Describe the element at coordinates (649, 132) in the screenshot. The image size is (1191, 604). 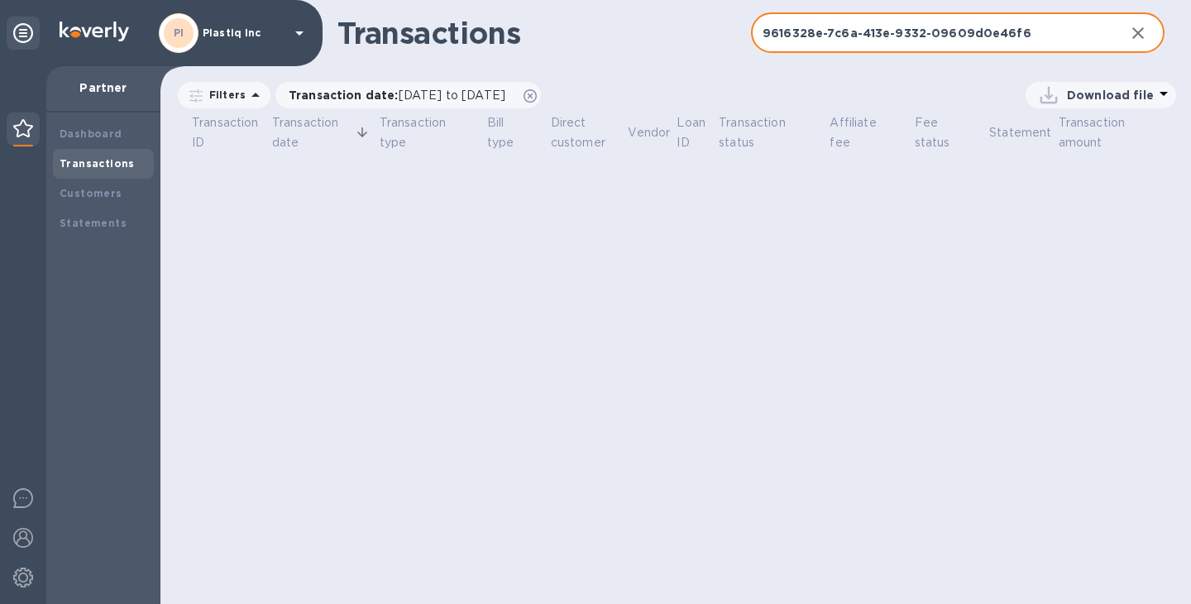
I see `span: Vendor` at that location.